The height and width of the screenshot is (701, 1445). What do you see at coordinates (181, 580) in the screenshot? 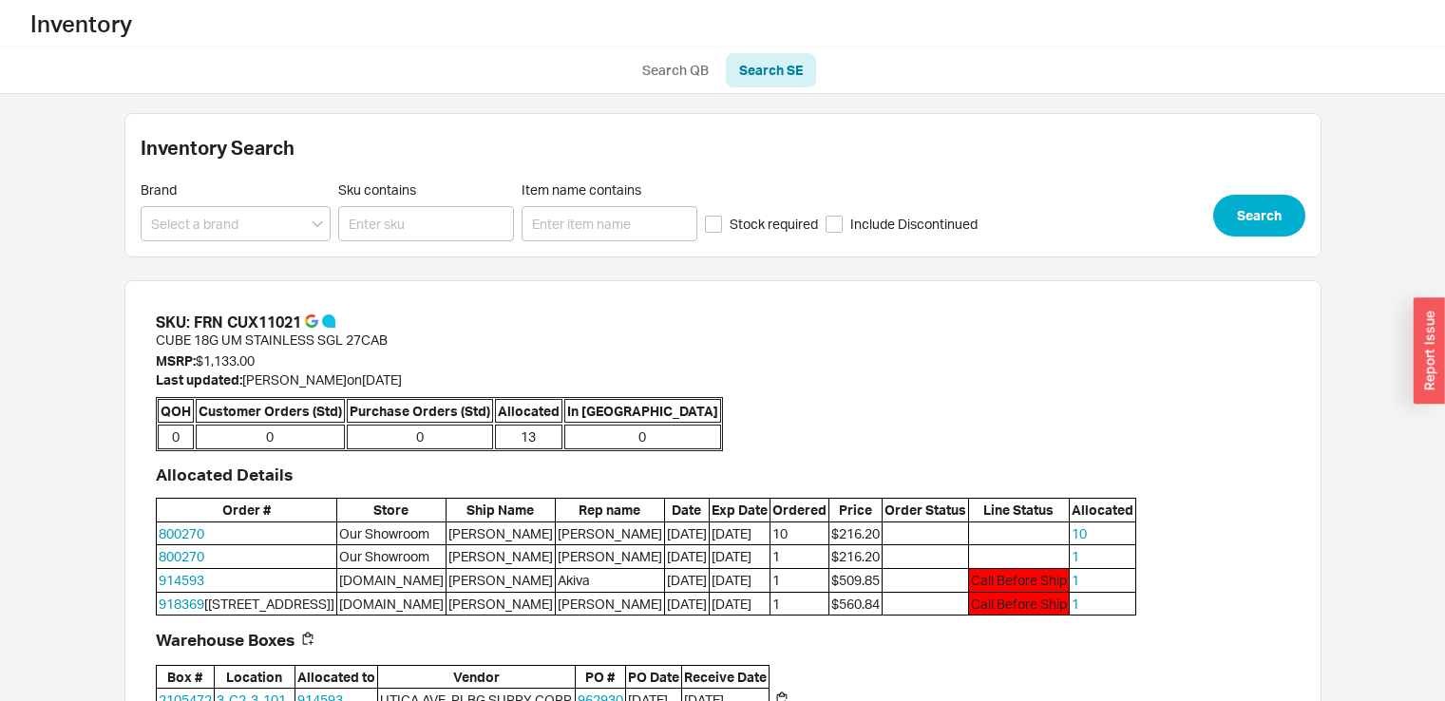
I see `a: 914593` at bounding box center [181, 580].